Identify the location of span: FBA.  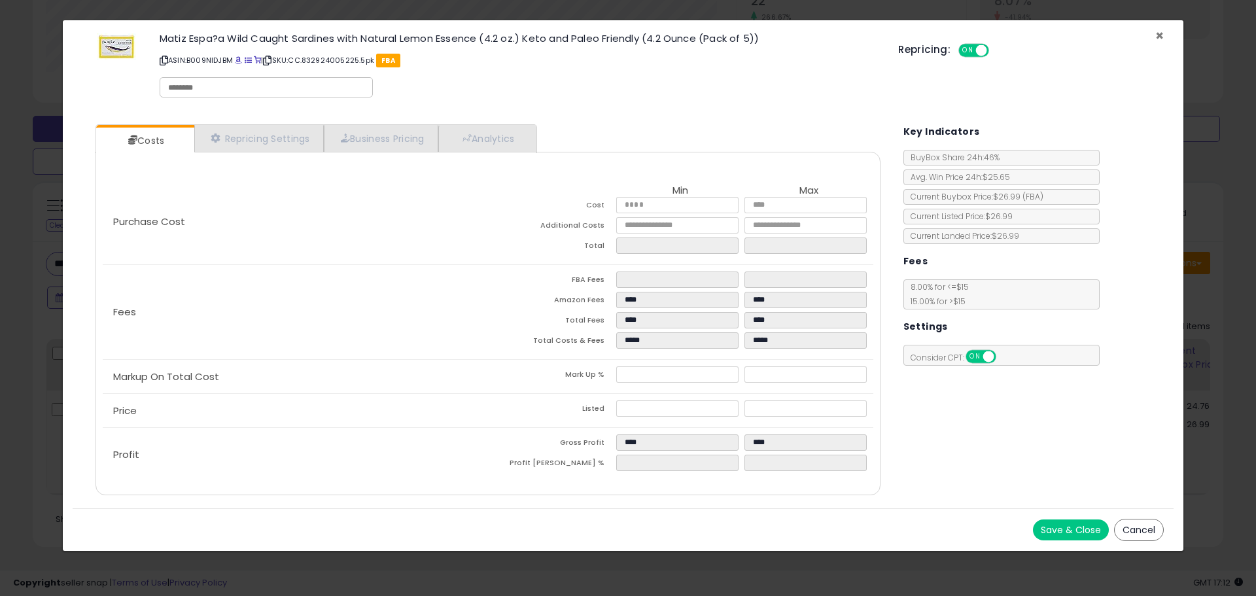
(388, 60).